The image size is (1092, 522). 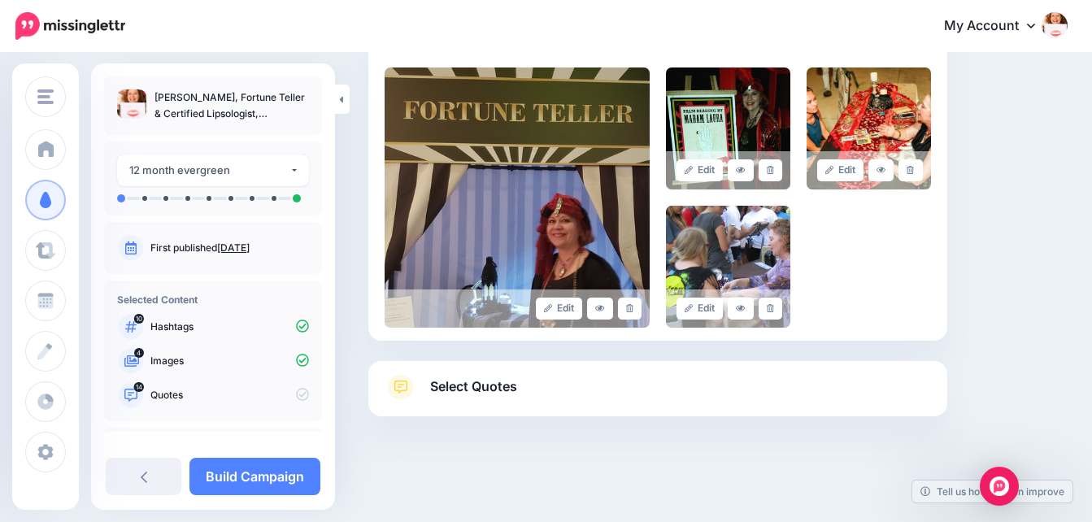 What do you see at coordinates (139, 319) in the screenshot?
I see `span: 10` at bounding box center [139, 319].